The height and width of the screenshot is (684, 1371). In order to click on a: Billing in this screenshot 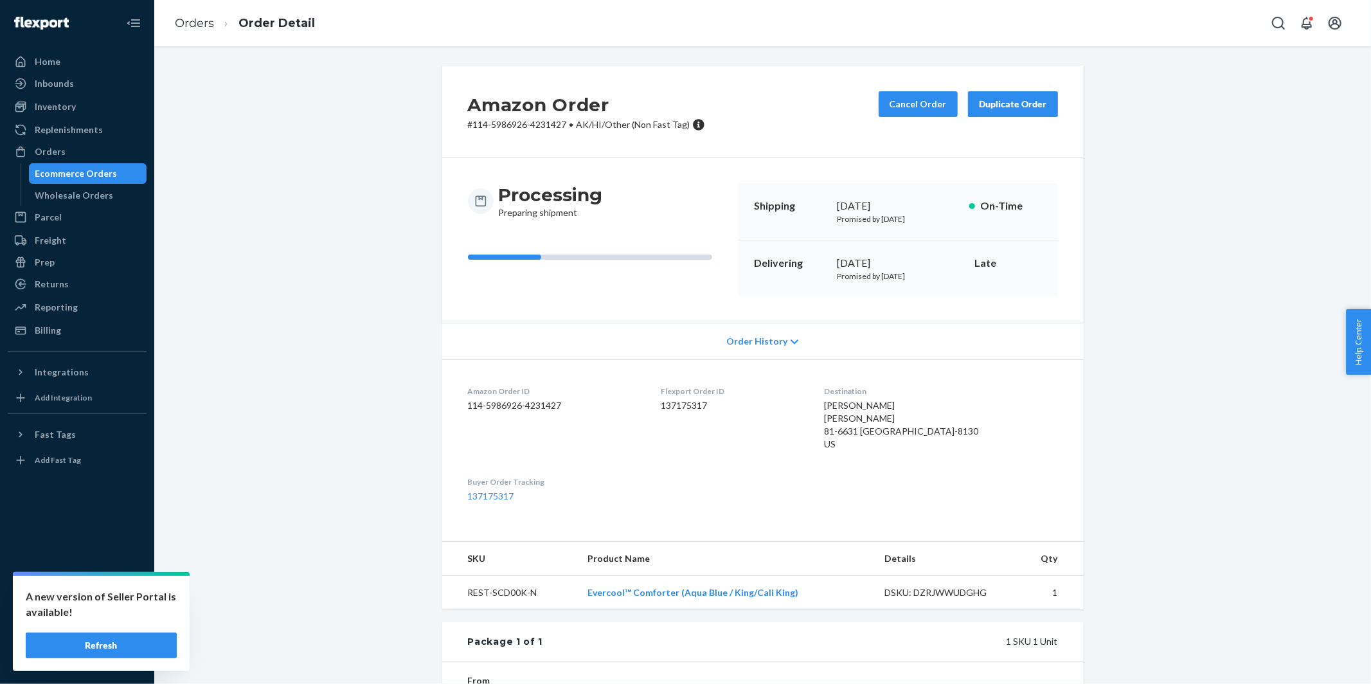, I will do `click(77, 330)`.